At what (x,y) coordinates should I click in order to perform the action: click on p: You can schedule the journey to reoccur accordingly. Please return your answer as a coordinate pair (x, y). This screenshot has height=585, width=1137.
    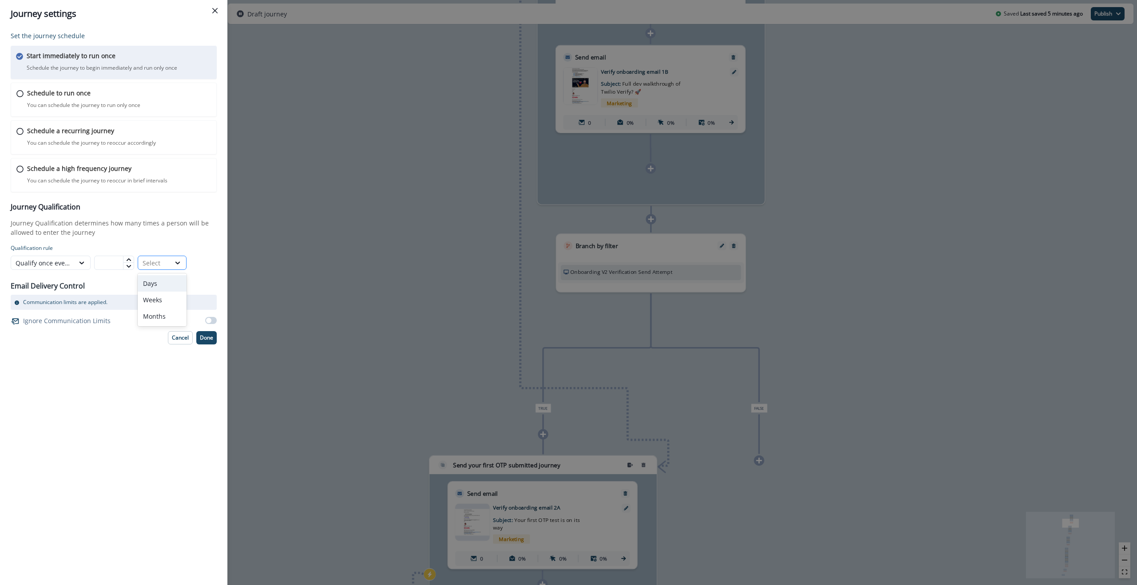
    Looking at the image, I should click on (91, 143).